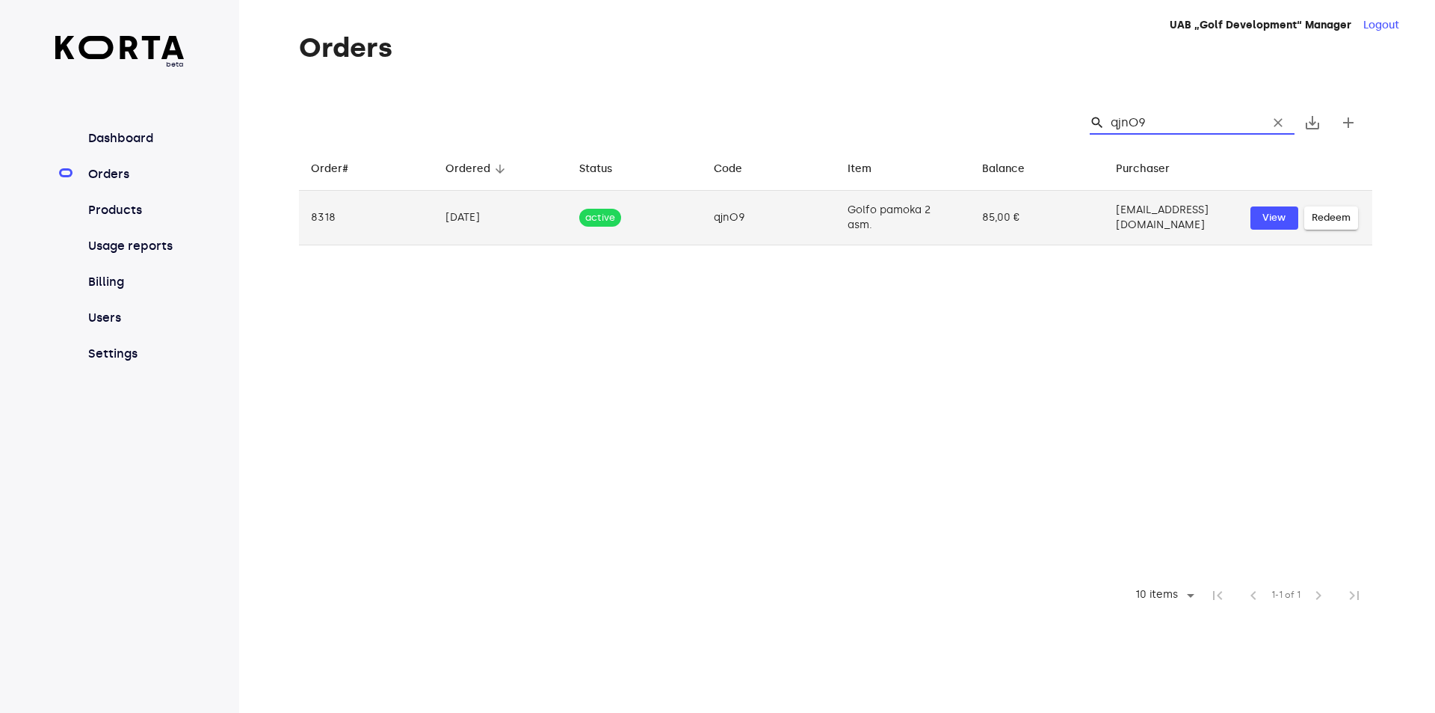  Describe the element at coordinates (1013, 169) in the screenshot. I see `span: Balance` at that location.